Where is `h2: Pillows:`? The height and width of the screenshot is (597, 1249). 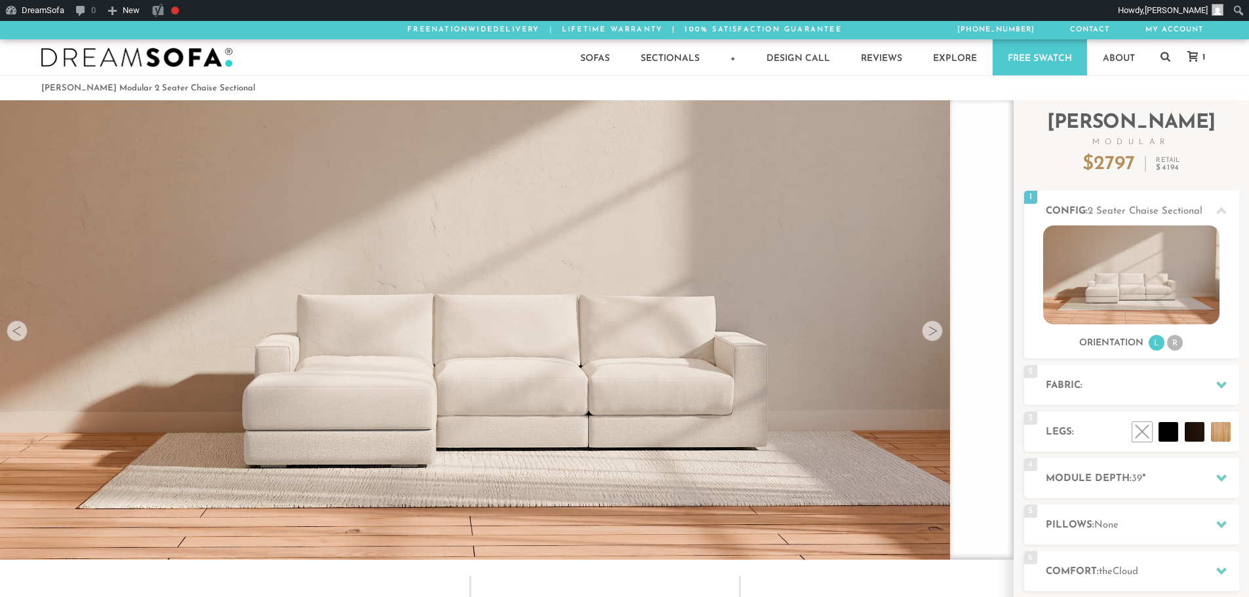
h2: Pillows: is located at coordinates (1142, 525).